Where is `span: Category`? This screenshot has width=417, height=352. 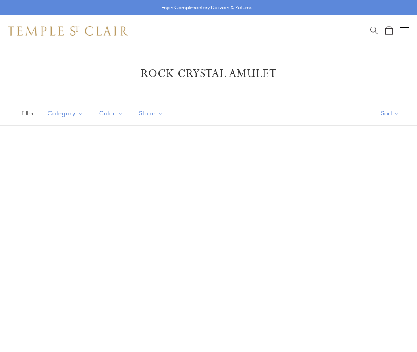
span: Category is located at coordinates (66, 113).